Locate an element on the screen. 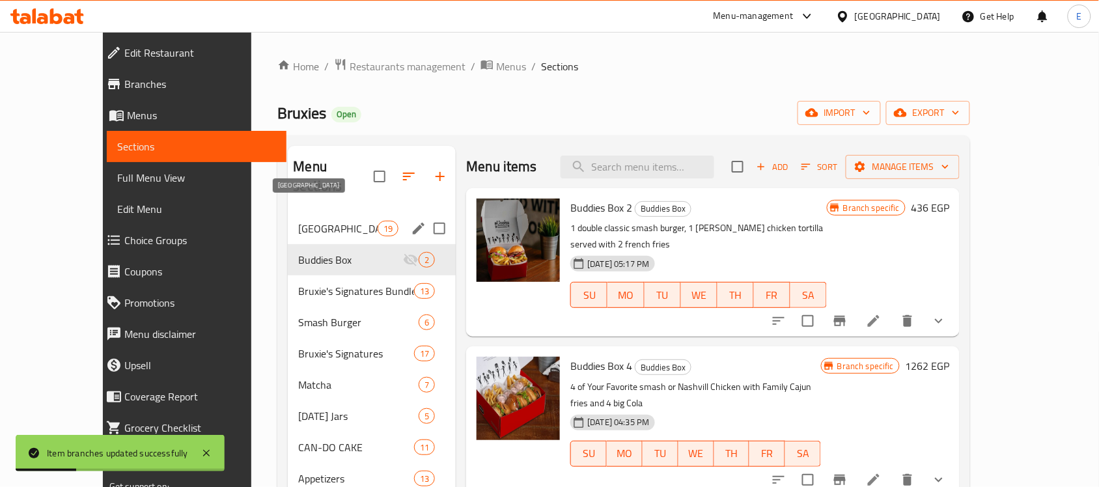 The image size is (1099, 487). nav: breadcrumb is located at coordinates (624, 66).